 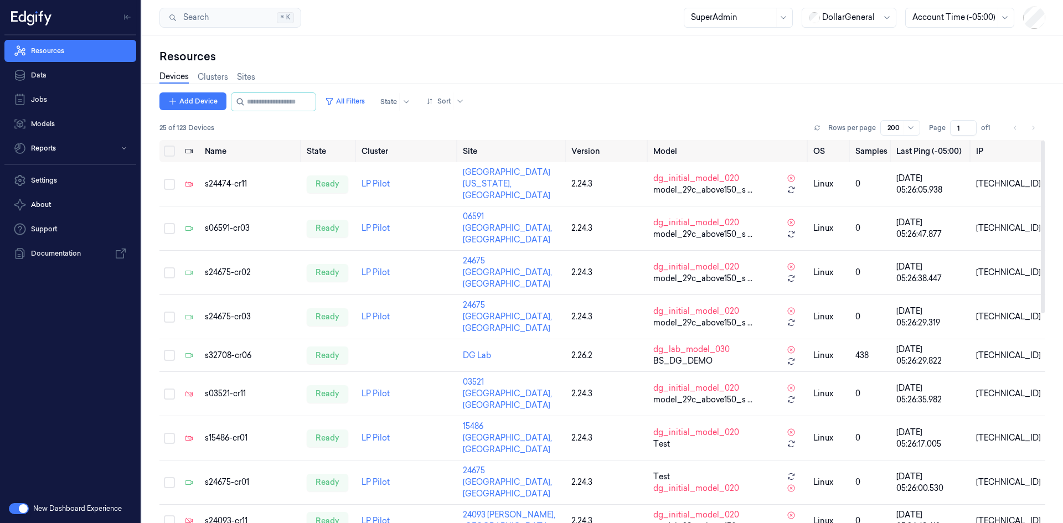 I want to click on th: IP, so click(x=1008, y=151).